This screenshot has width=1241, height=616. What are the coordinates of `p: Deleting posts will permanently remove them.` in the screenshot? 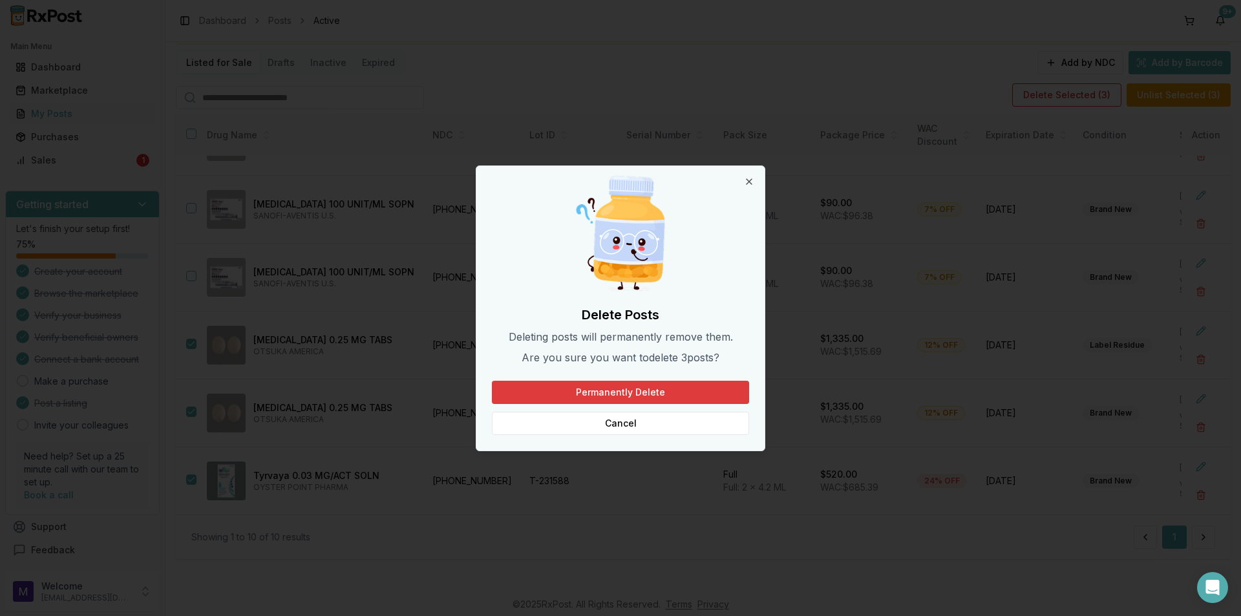 It's located at (620, 337).